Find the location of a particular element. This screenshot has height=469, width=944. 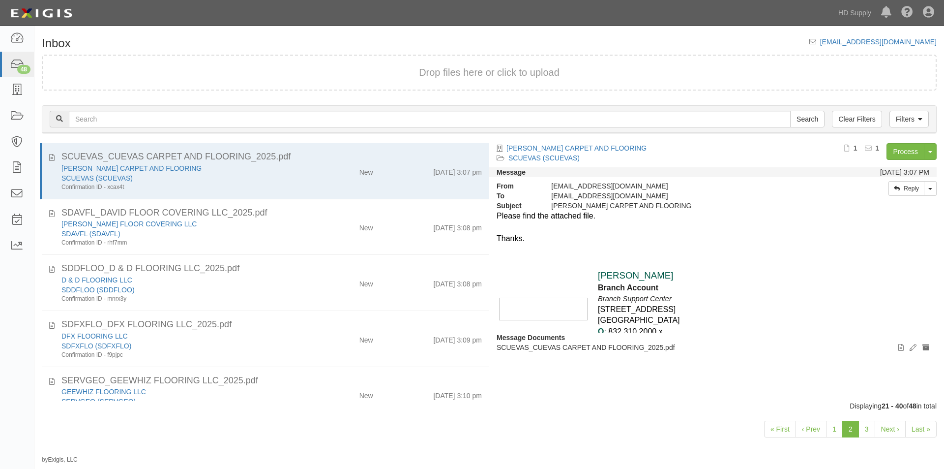

div: agreement-r9jpan@hdsupply.complianz.com is located at coordinates (680, 196).